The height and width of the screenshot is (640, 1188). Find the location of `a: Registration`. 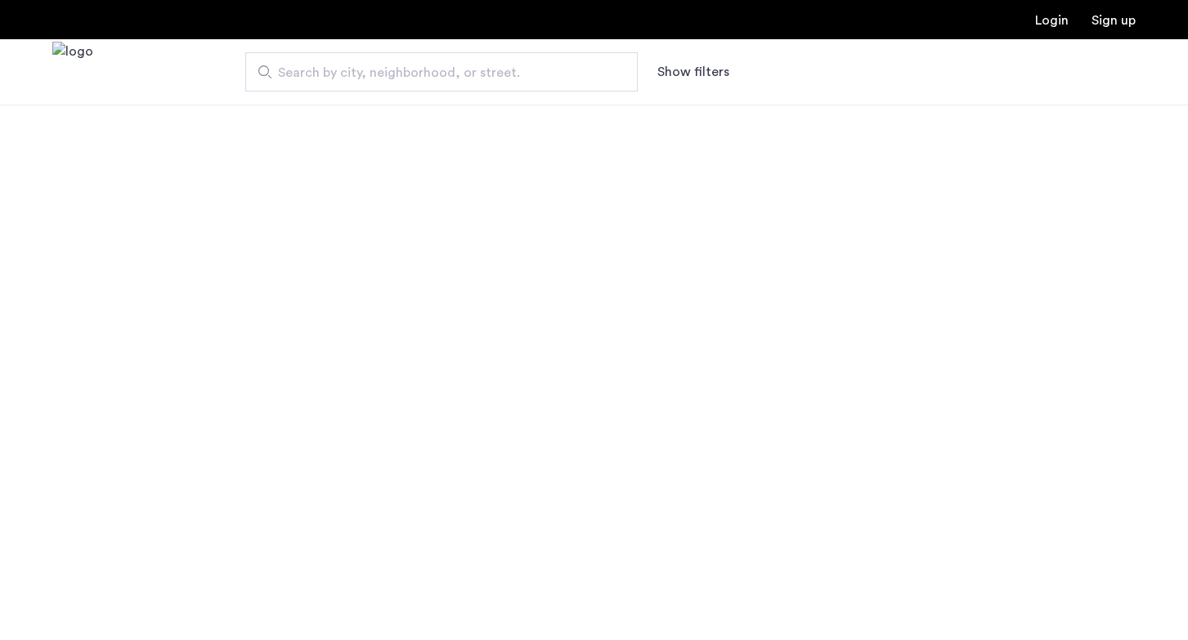

a: Registration is located at coordinates (1114, 20).